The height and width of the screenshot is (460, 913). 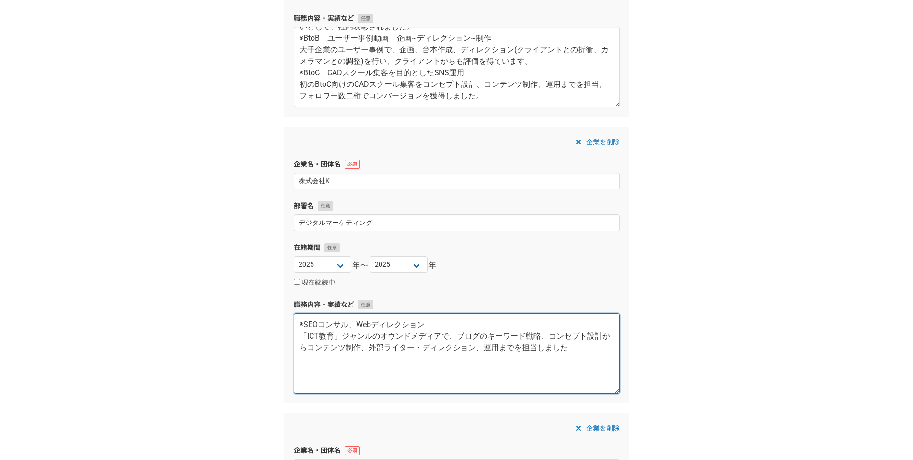 I want to click on span: 年, so click(x=433, y=266).